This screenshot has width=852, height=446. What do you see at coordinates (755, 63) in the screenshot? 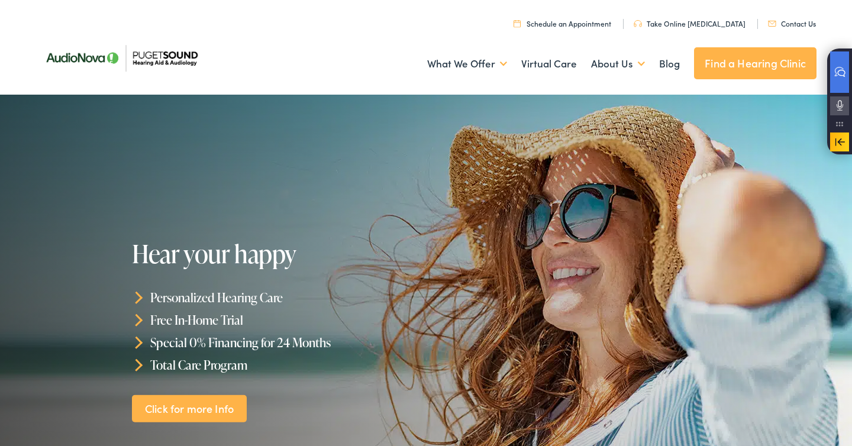
I see `a: Find a Hearing Clinic` at bounding box center [755, 63].